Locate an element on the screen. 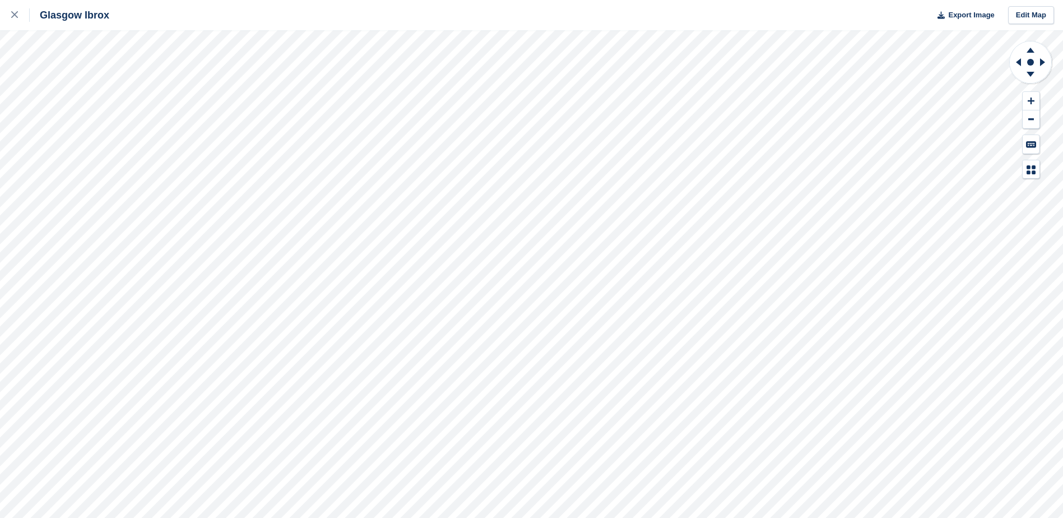 The image size is (1063, 518). button: Export Image is located at coordinates (963, 15).